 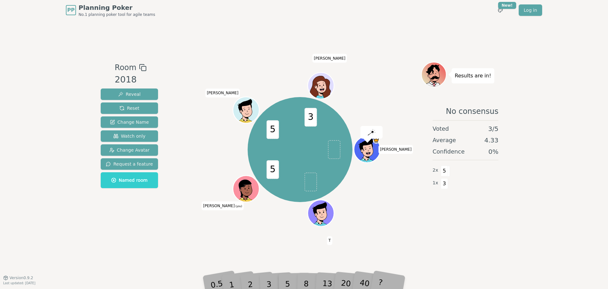 What do you see at coordinates (129, 136) in the screenshot?
I see `button: Watch only` at bounding box center [129, 136].